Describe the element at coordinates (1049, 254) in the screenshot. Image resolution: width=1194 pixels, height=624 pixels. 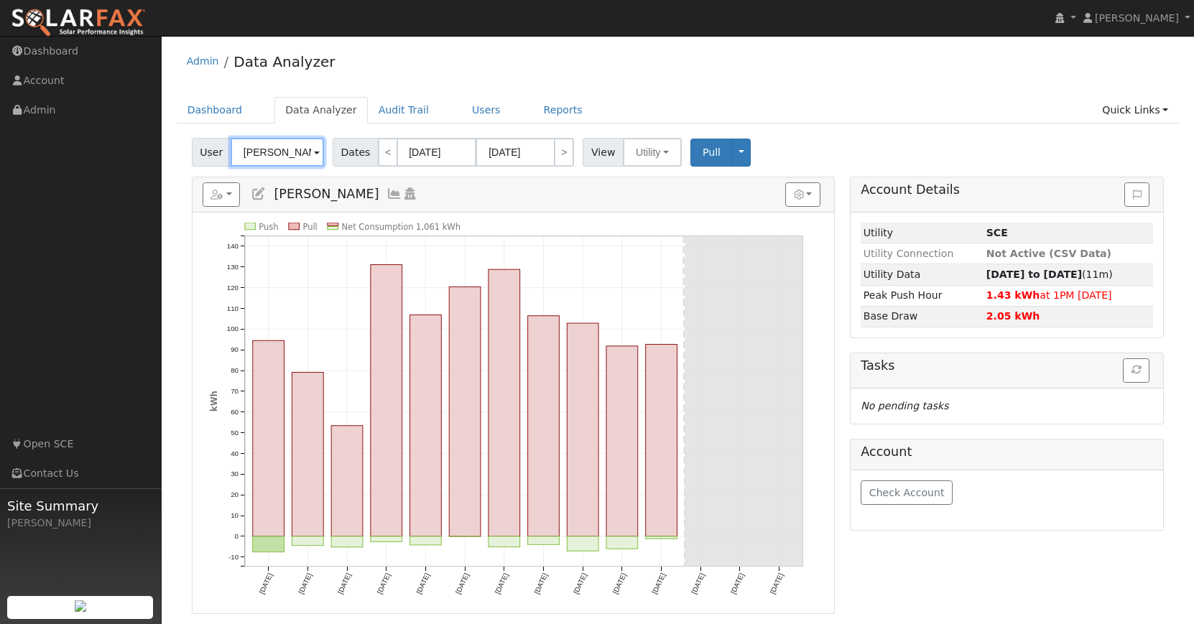
I see `span: Not Active (CSV Data)` at that location.